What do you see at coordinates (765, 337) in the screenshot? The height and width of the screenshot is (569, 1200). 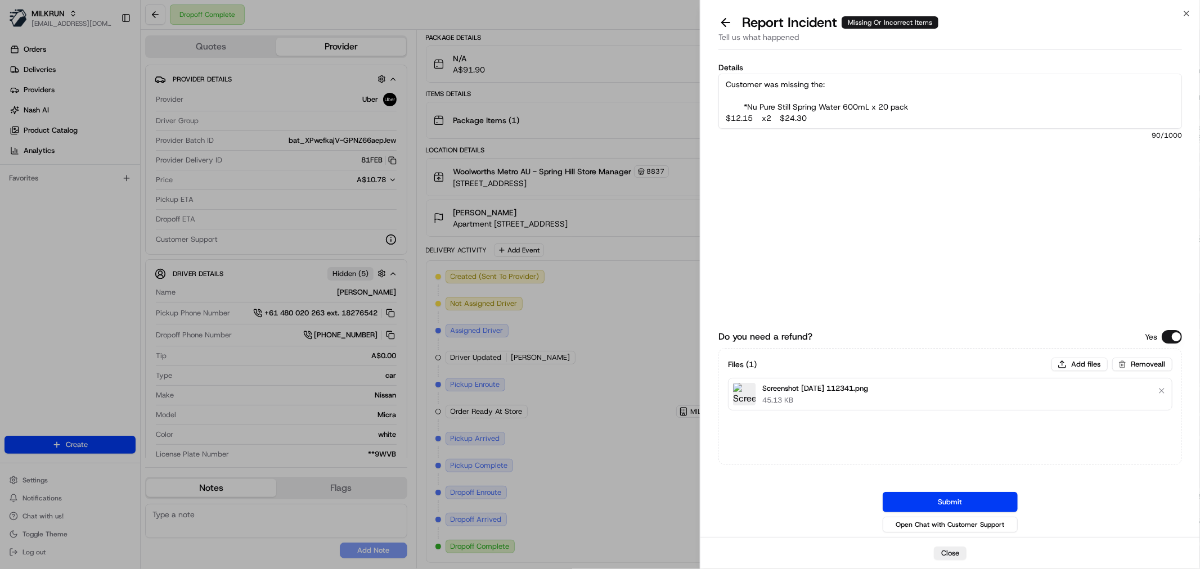 I see `label: Do you need a refund?` at bounding box center [765, 337].